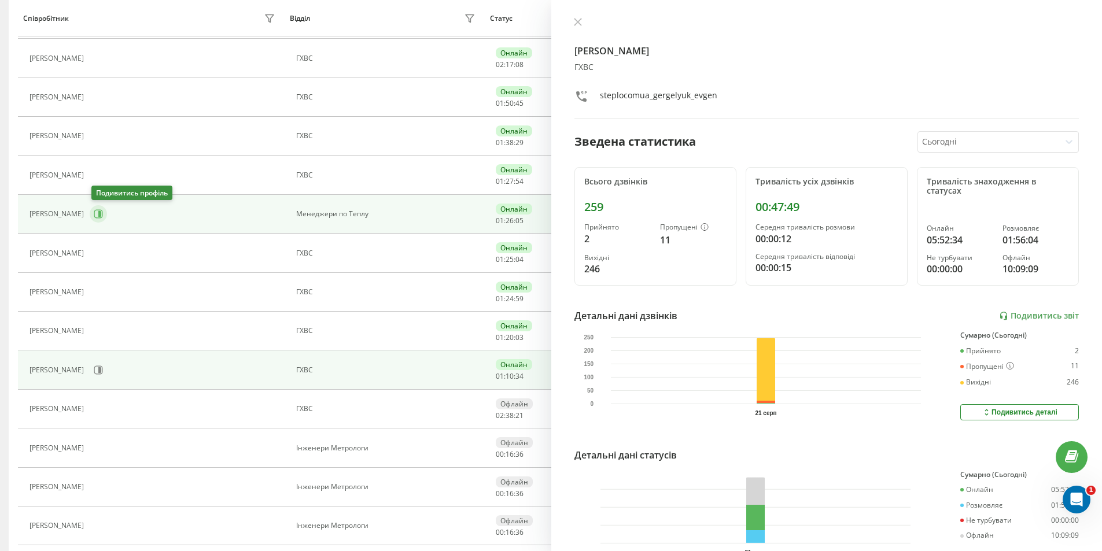 The image size is (1102, 551). Describe the element at coordinates (520, 415) in the screenshot. I see `span: 21` at that location.